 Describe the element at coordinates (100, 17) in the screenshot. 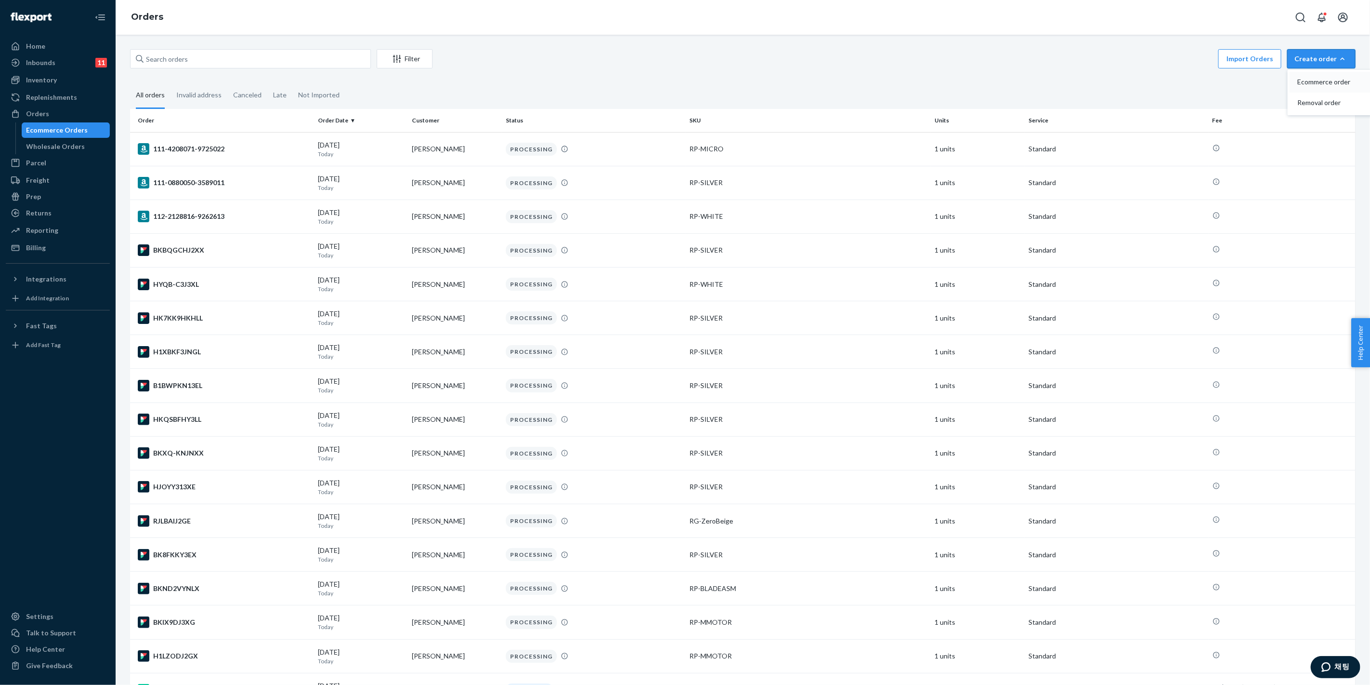

I see `button: Close Navigation` at that location.